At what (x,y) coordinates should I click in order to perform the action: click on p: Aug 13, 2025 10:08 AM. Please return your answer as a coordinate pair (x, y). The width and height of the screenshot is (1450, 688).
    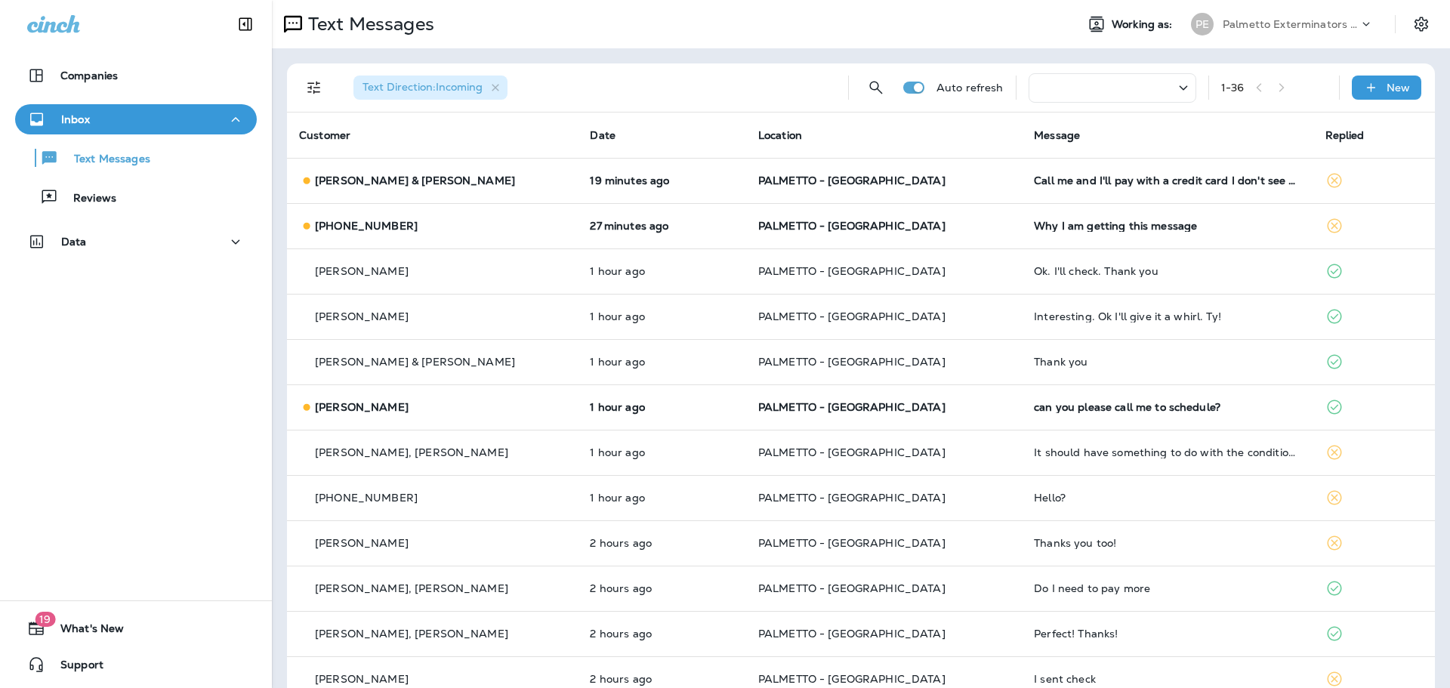
    Looking at the image, I should click on (661, 634).